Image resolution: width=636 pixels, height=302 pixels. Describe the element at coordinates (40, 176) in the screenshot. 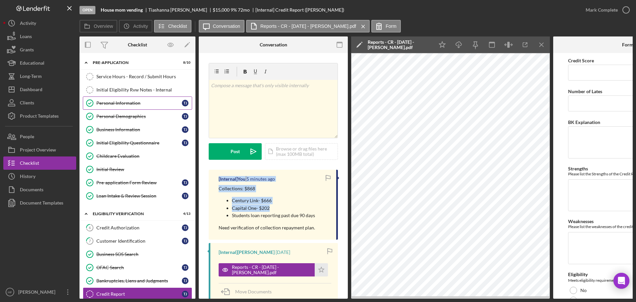

I see `button: History` at that location.